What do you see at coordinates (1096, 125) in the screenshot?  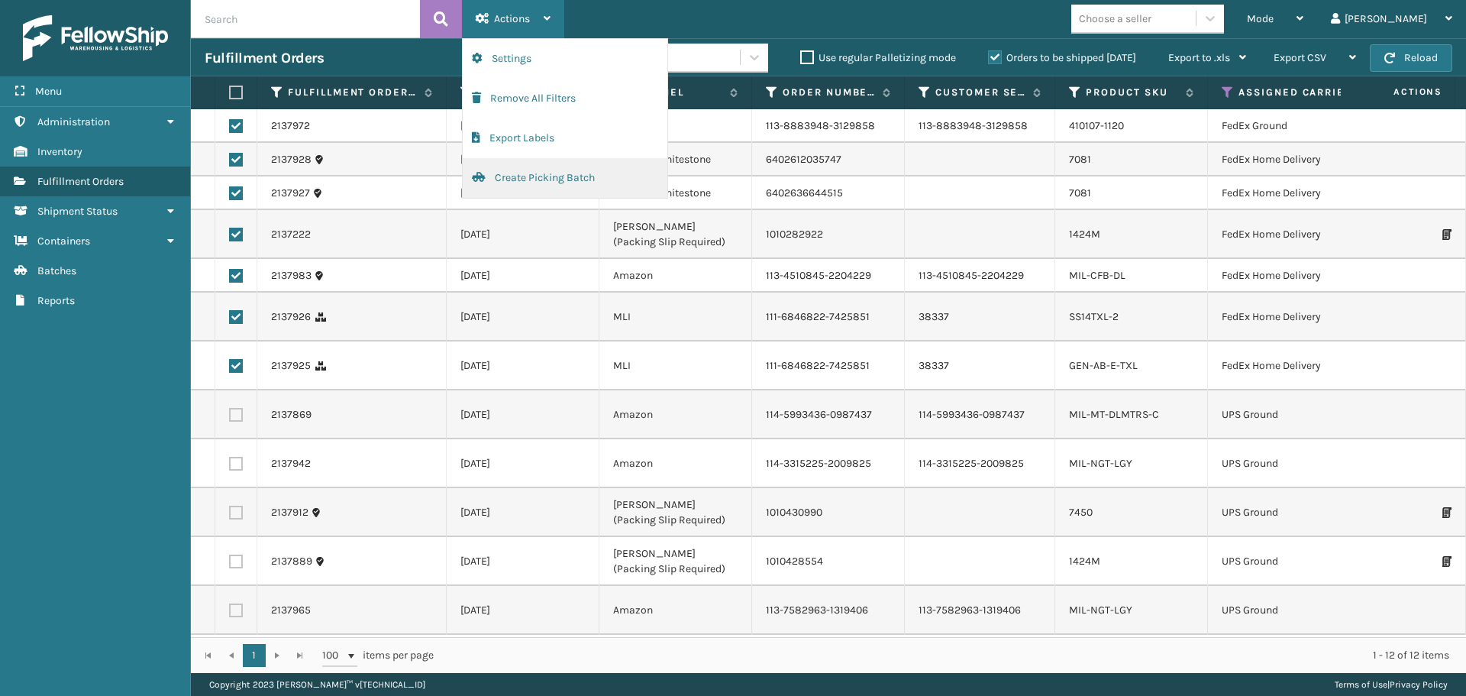 I see `a: 410107-1120` at bounding box center [1096, 125].